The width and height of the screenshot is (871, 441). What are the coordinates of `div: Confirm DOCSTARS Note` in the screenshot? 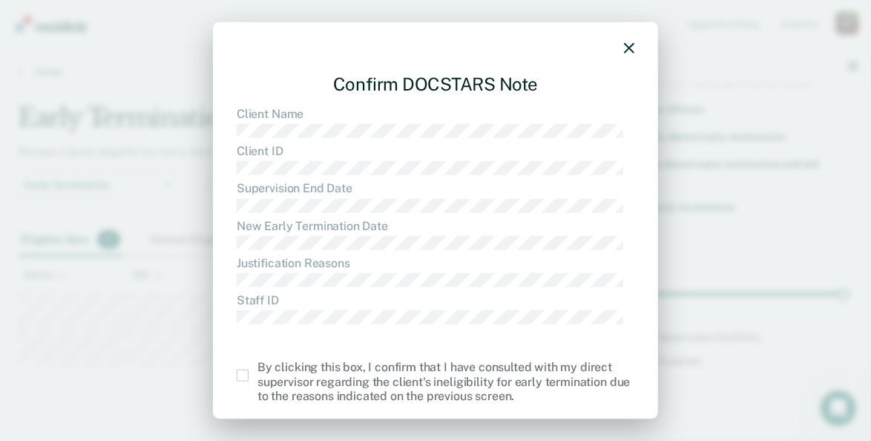 It's located at (435, 84).